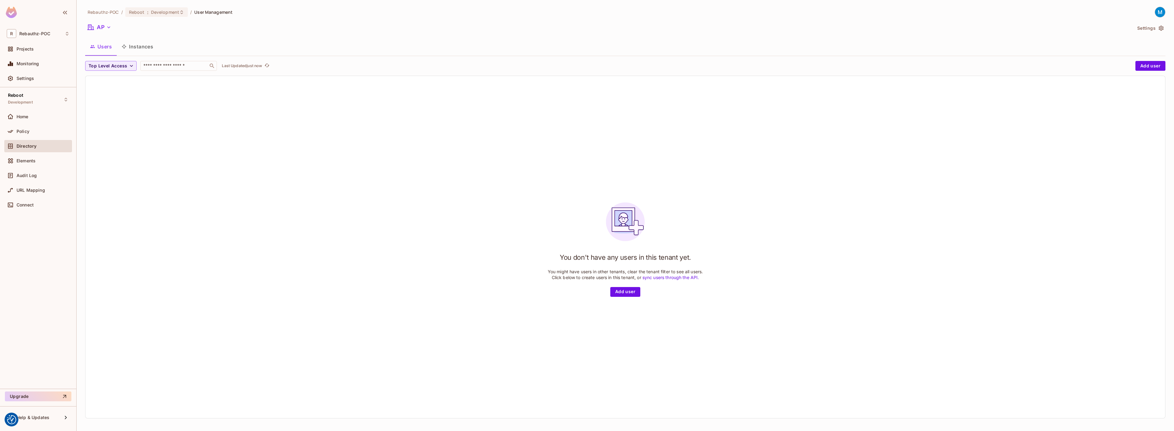 The image size is (1174, 431). I want to click on span: Top Level Access, so click(108, 66).